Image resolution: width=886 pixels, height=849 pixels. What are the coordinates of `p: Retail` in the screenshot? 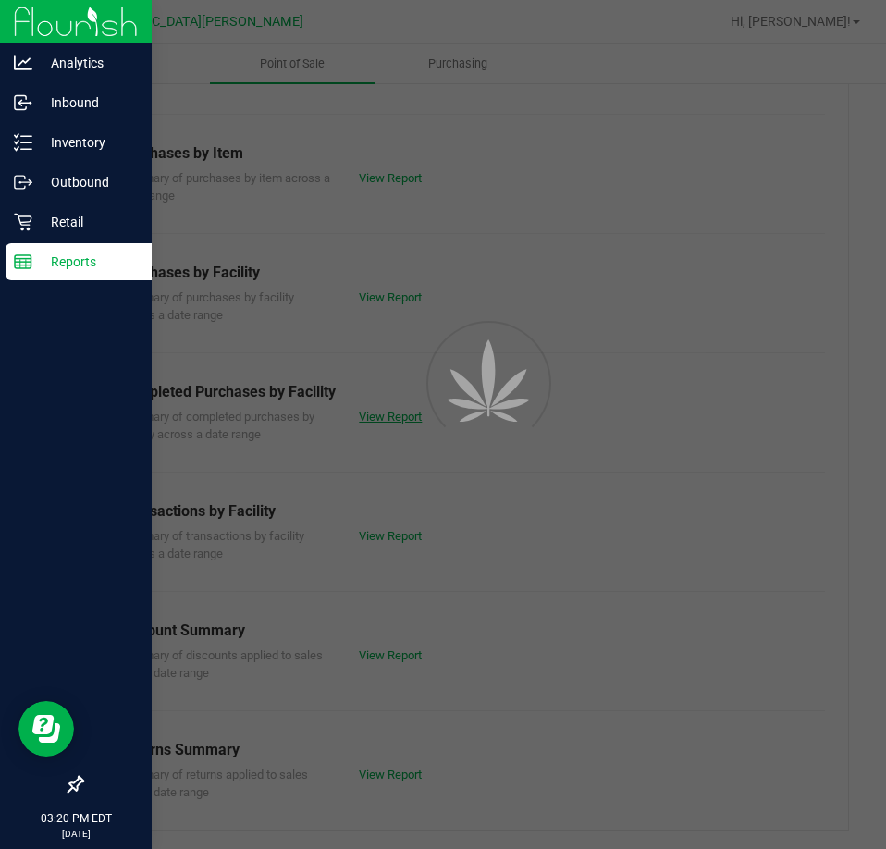 It's located at (88, 222).